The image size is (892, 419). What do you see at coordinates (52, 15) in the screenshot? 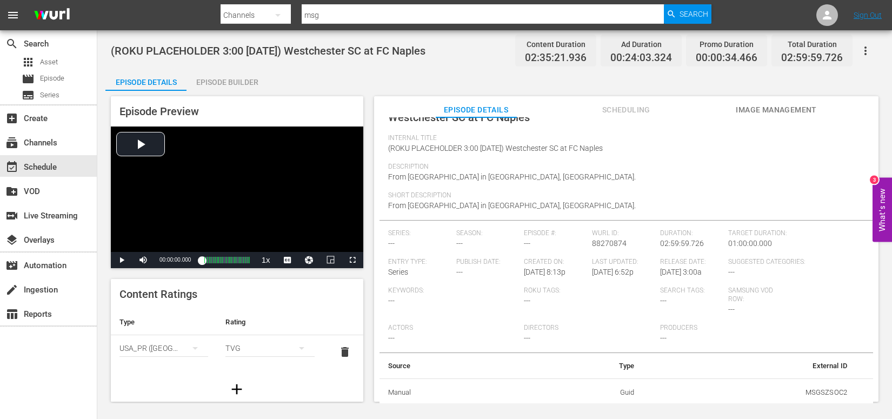
I see `img: ans4CAIJ8jUAAAAAAAAAAAAAAAAAAAAAAAAgQb4GAAAAAAAAAAAAAAAAAAAAAAAAJMjXAAAAAAAAAAAAAAAAAAAAAAAAgAT5G...` at bounding box center [52, 15].